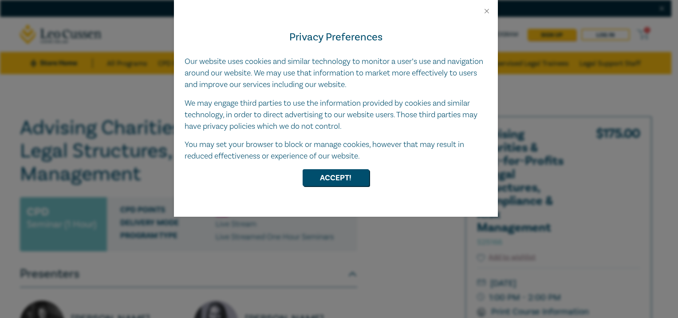  What do you see at coordinates (336, 73) in the screenshot?
I see `p: Our website uses cookies and similar technology to monitor a user’s use and navigation around our...` at bounding box center [336, 73].